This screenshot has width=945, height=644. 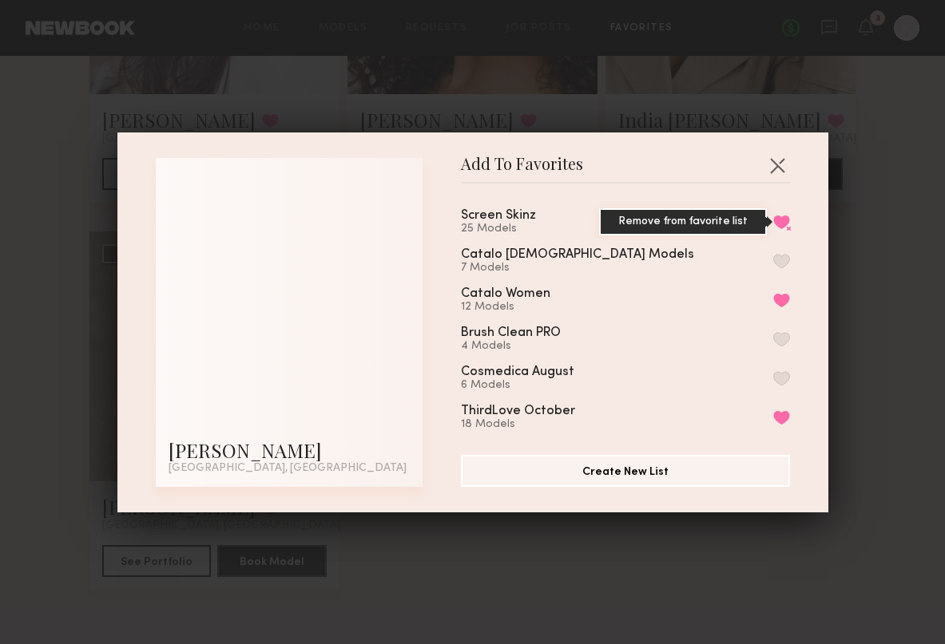 I want to click on div: Catalo Women, so click(x=505, y=294).